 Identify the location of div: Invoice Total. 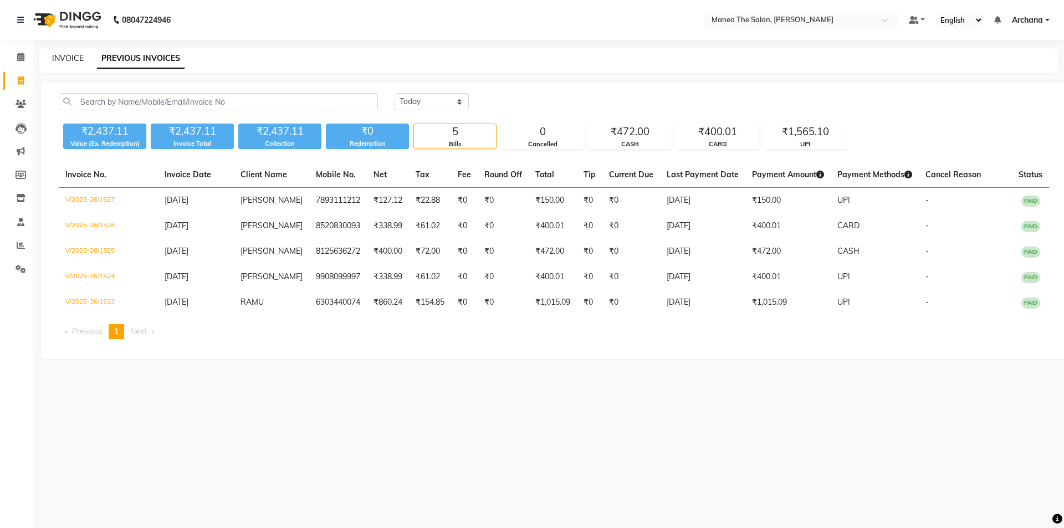
(192, 143).